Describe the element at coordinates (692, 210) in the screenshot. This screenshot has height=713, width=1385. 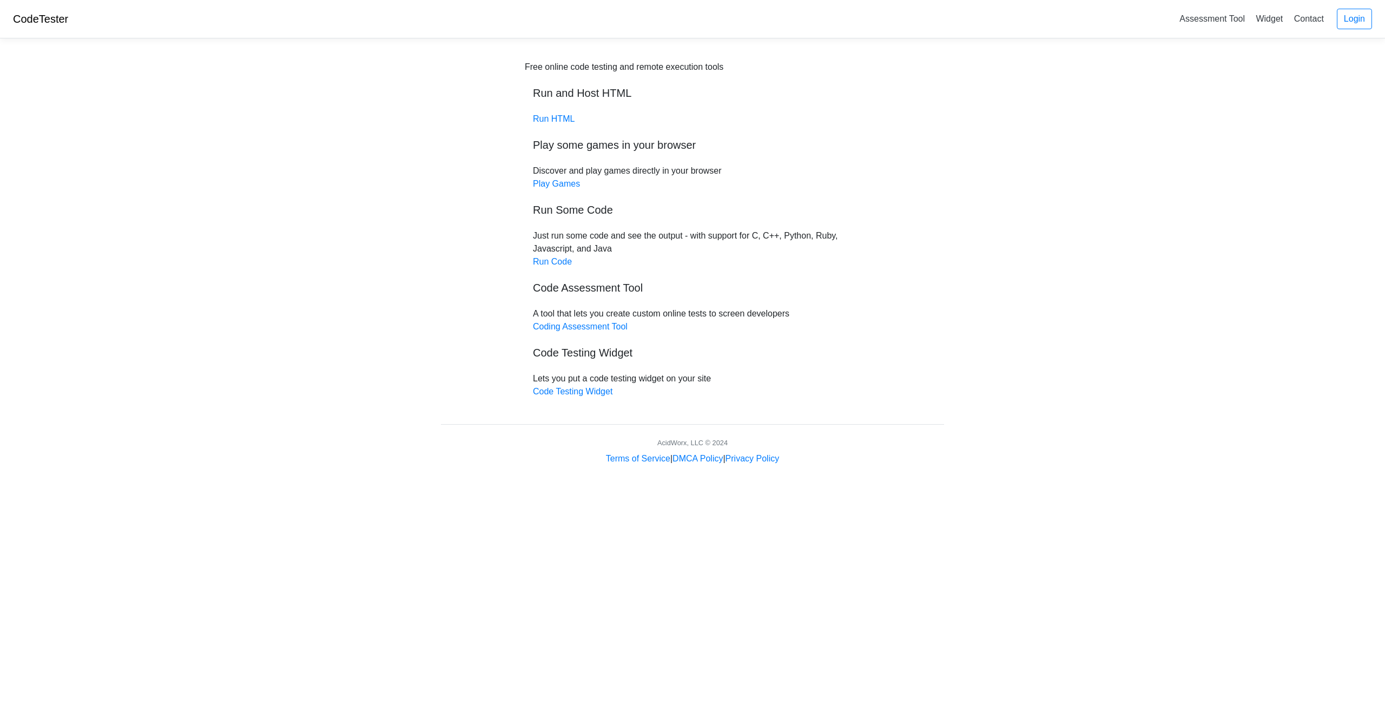
I see `h5: Run Some Code` at that location.